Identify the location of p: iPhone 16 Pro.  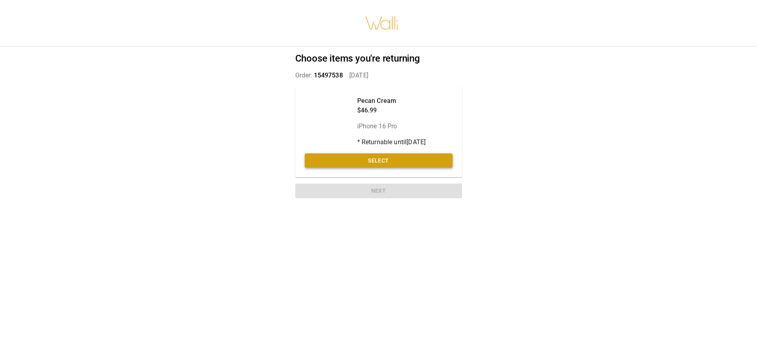
(392, 126).